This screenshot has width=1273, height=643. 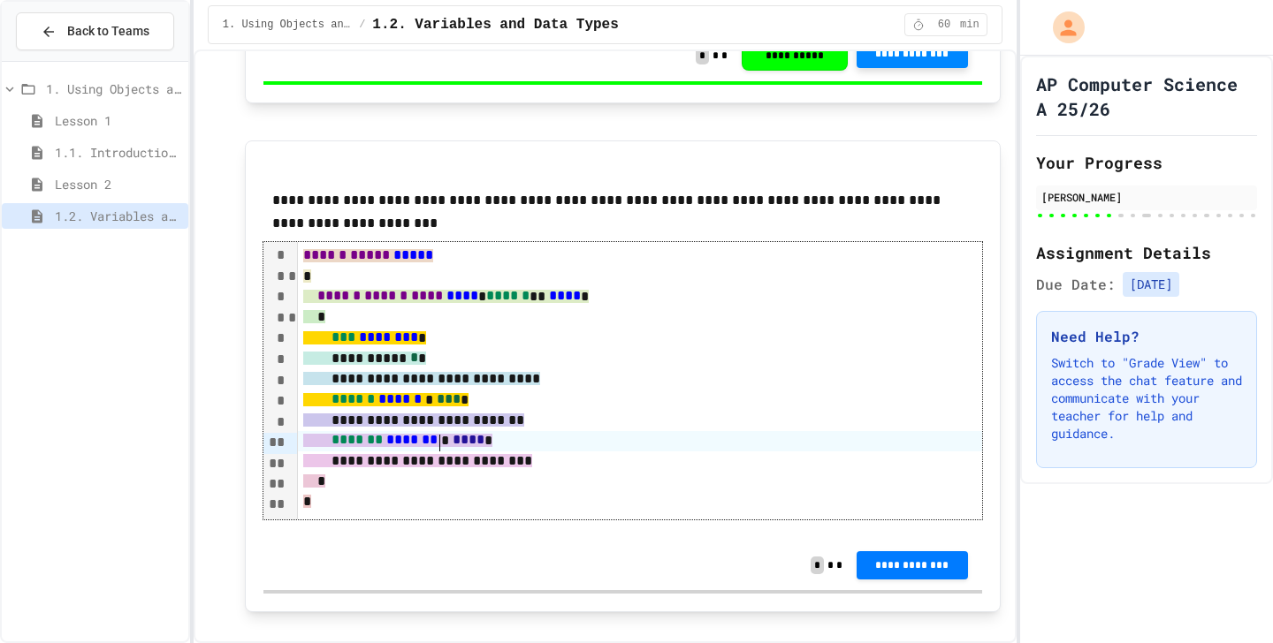 I want to click on div: My Account, so click(x=1061, y=27).